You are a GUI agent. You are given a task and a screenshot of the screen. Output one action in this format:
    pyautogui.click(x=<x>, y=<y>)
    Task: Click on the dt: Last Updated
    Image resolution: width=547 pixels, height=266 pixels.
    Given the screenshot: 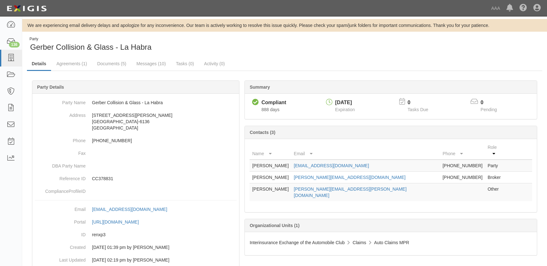 What is the action you would take?
    pyautogui.click(x=60, y=259)
    